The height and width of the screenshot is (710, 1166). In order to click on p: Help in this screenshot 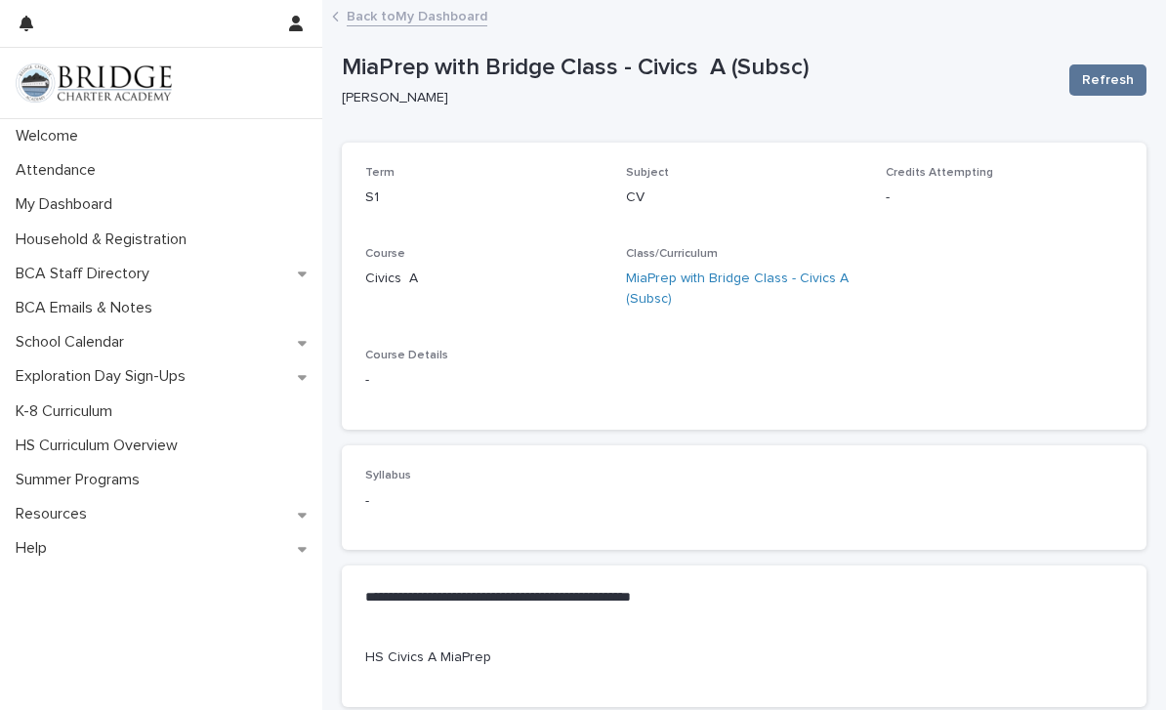, I will do `click(35, 548)`.